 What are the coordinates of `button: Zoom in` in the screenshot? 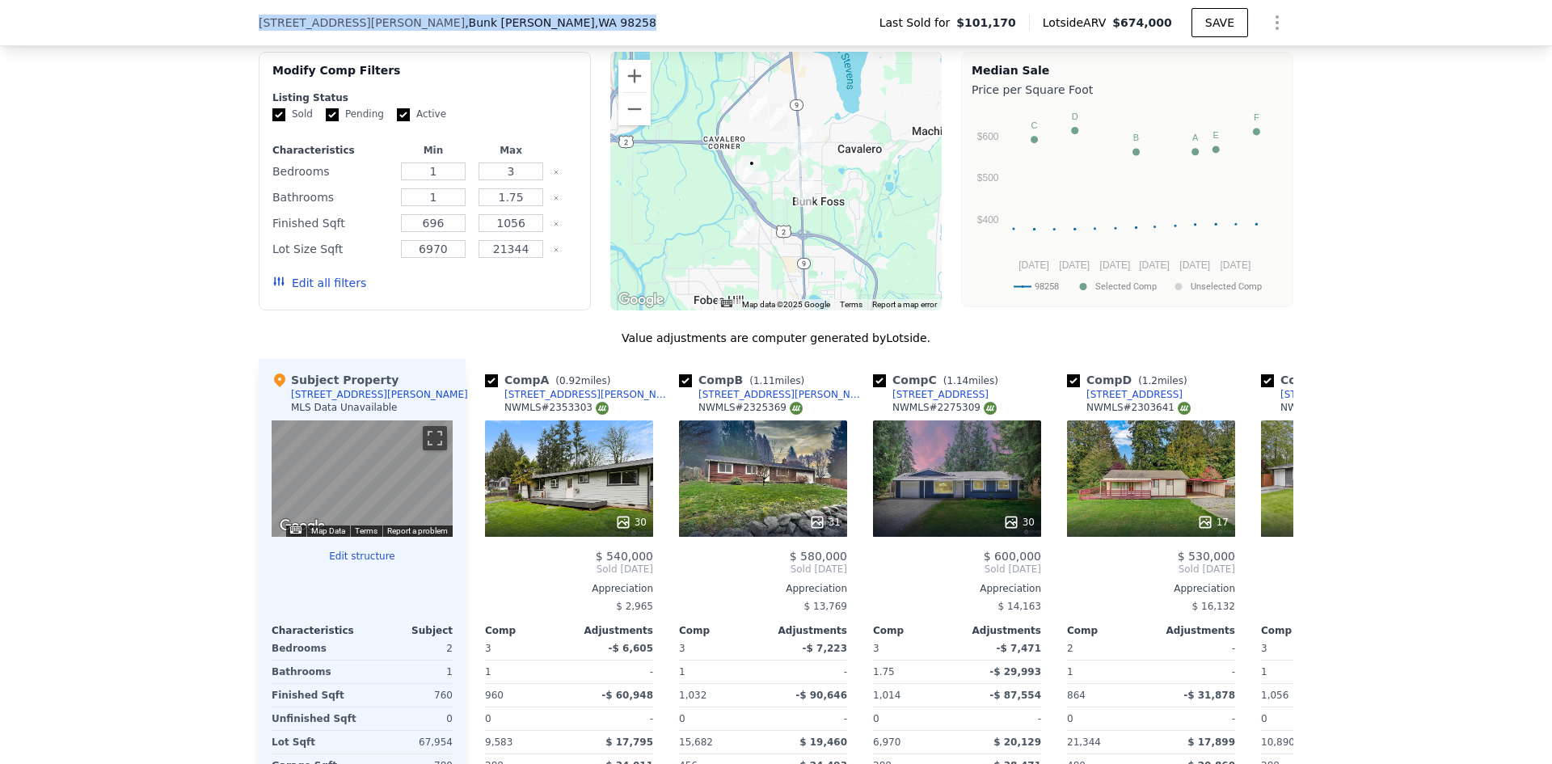 It's located at (635, 76).